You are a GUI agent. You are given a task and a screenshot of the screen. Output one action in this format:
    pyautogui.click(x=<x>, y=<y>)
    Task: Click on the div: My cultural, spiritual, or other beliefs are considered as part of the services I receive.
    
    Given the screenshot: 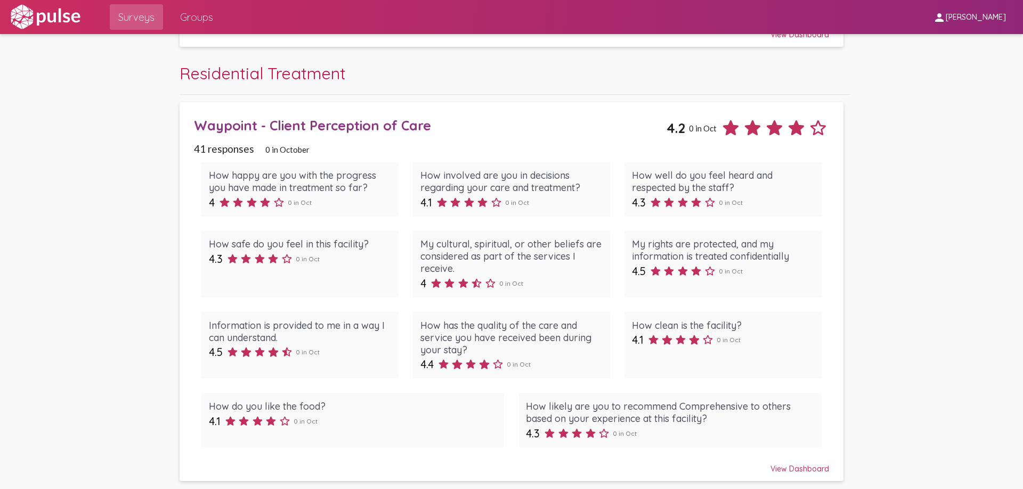 What is the action you would take?
    pyautogui.click(x=511, y=256)
    